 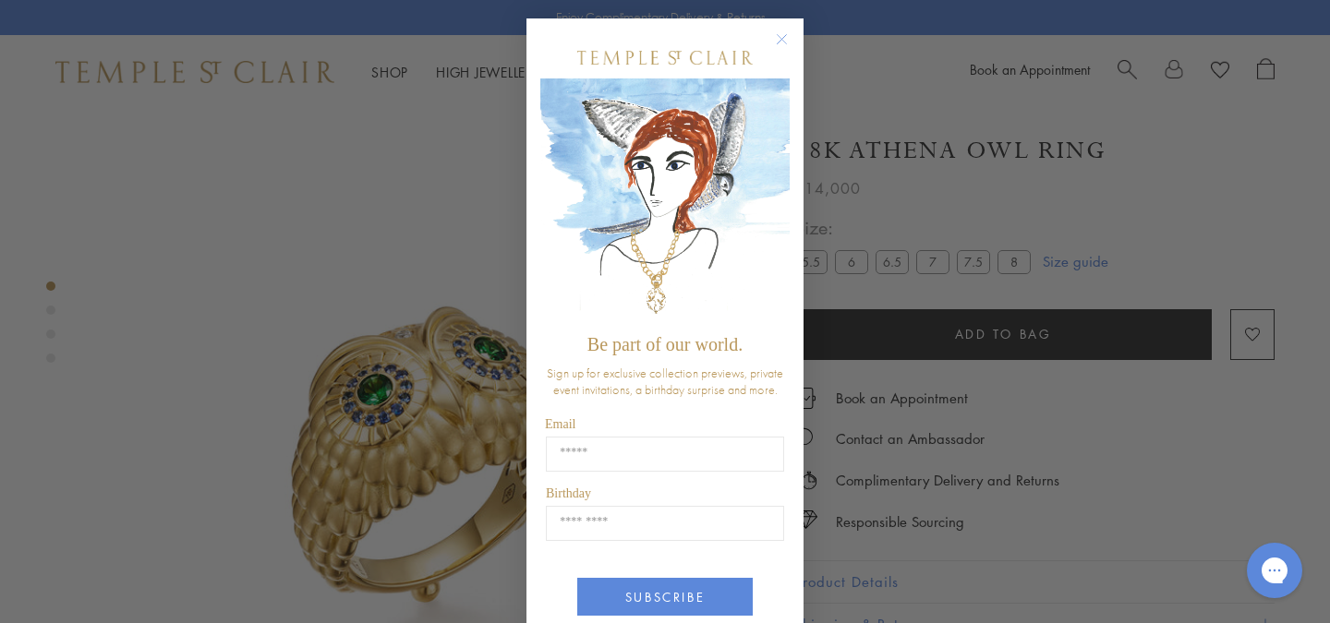 I want to click on img: Temple St. Clair, so click(x=665, y=57).